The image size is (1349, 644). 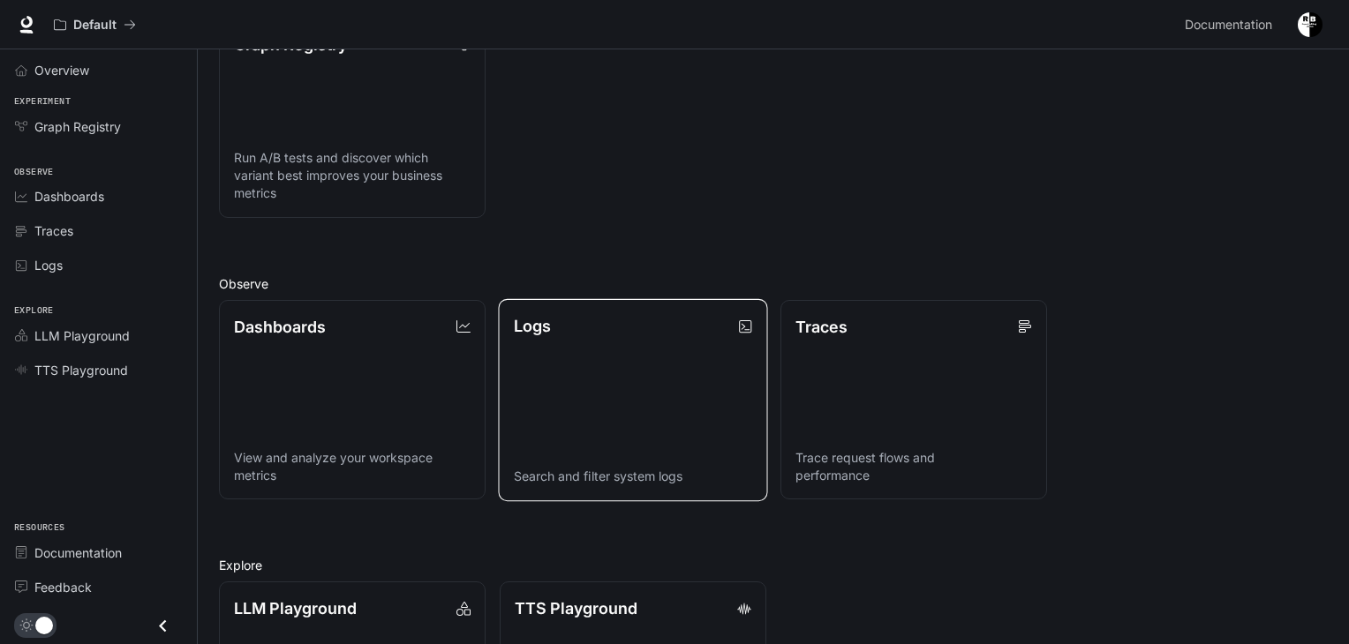 What do you see at coordinates (352, 117) in the screenshot?
I see `a: Graph RegistryRun A/B tests and discover which variant best improves your business metrics` at bounding box center [352, 117].